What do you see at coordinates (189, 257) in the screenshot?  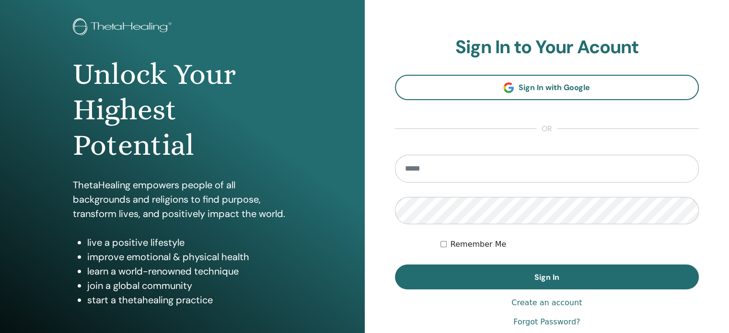 I see `li: improve emotional & physical health` at bounding box center [189, 257].